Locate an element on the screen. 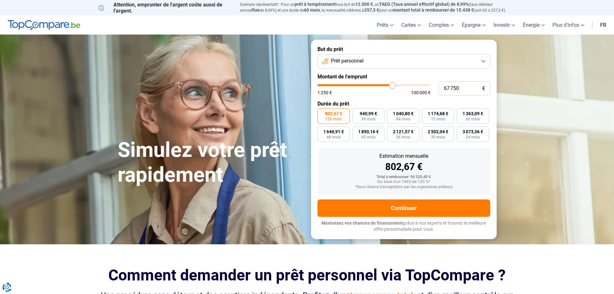  span: fixe is located at coordinates (256, 10).